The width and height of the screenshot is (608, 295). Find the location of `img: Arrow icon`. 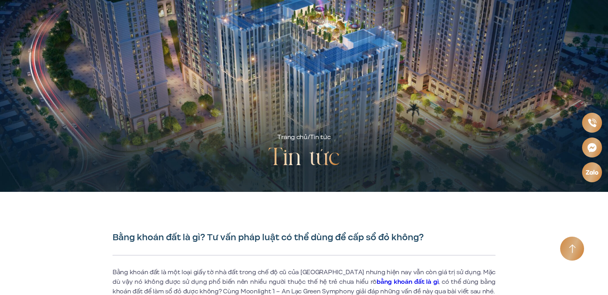

img: Arrow icon is located at coordinates (572, 248).